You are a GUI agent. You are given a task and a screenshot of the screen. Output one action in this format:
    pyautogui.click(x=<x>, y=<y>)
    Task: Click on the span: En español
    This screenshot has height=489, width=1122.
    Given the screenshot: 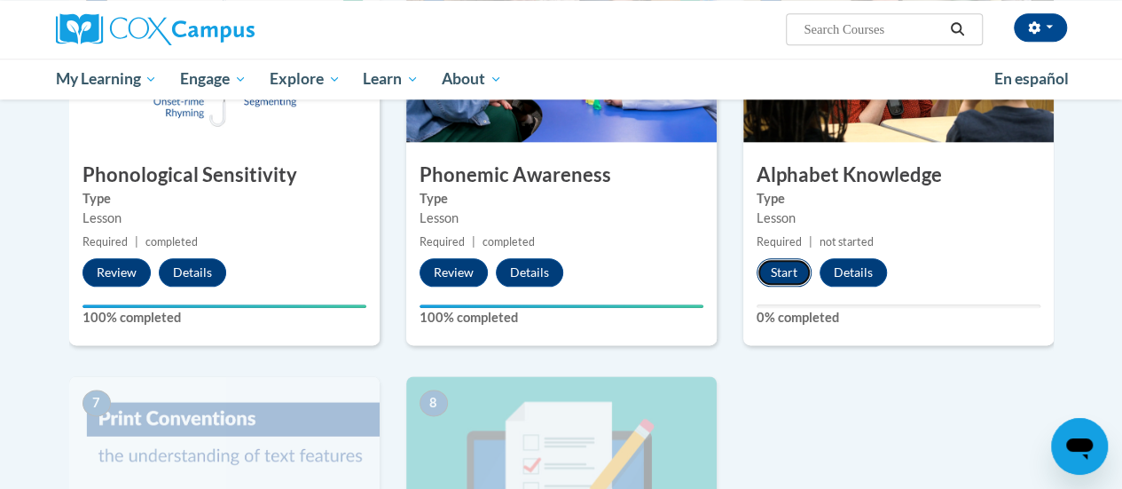 What is the action you would take?
    pyautogui.click(x=1032, y=78)
    